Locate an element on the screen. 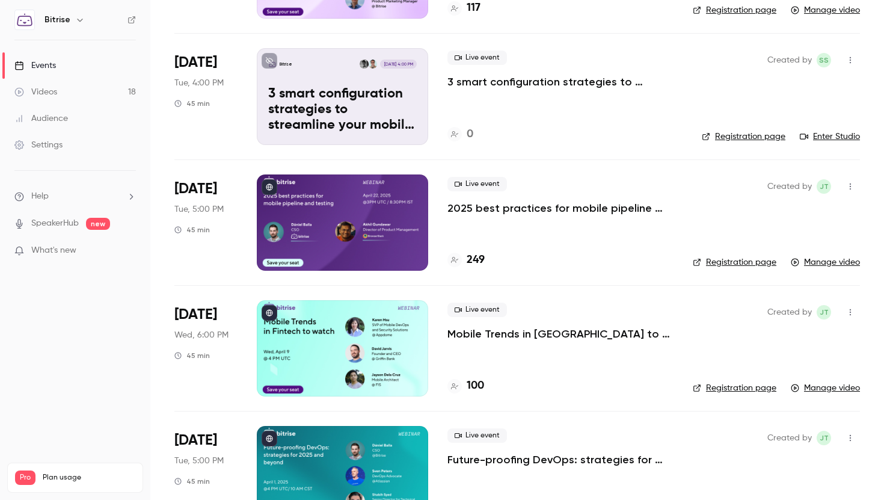 The image size is (884, 500). a: Future-proofing DevOps: strategies for 2025 and beyond is located at coordinates (561, 460).